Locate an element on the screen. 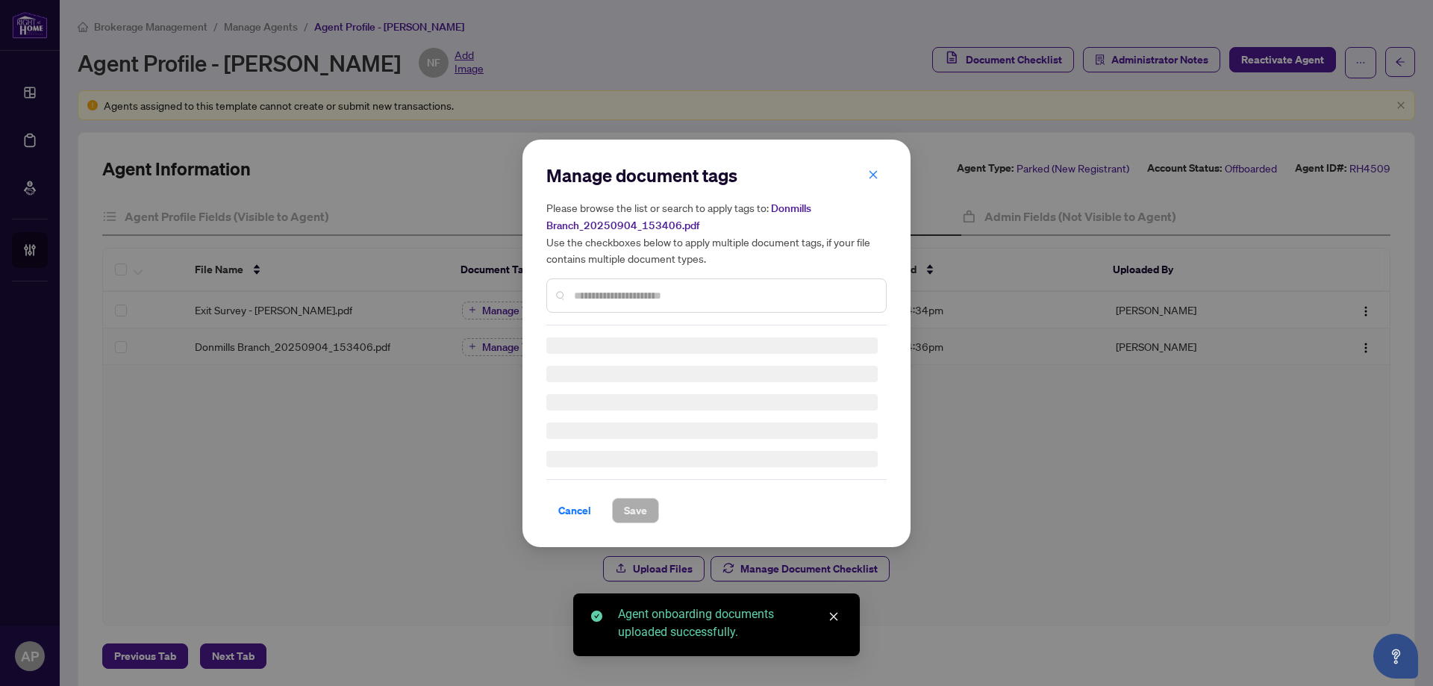 The width and height of the screenshot is (1433, 686). h5: Please browse the list or search to apply tags to: Use the checkboxes below to apply multiple doc... is located at coordinates (717, 233).